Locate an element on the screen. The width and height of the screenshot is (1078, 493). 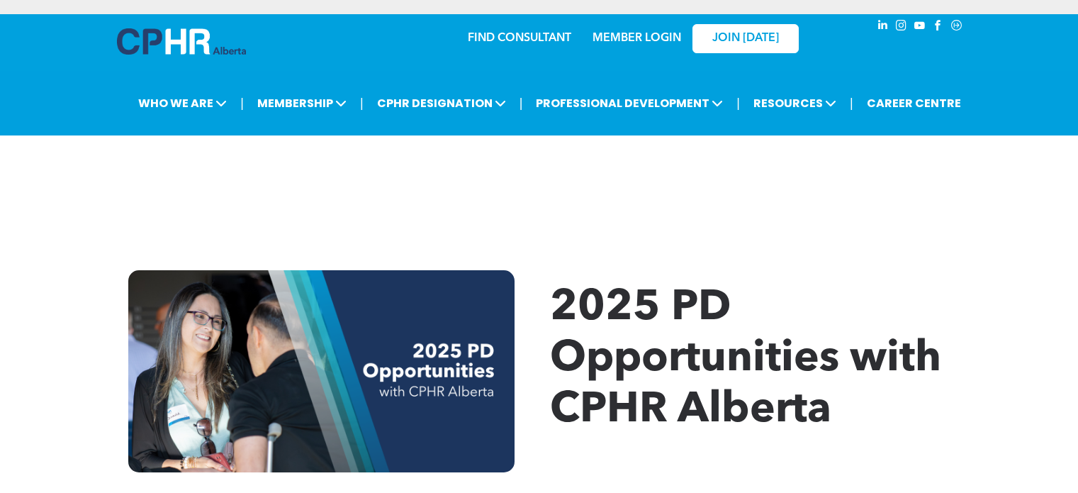
span: CPHR DESIGNATION is located at coordinates (442, 103).